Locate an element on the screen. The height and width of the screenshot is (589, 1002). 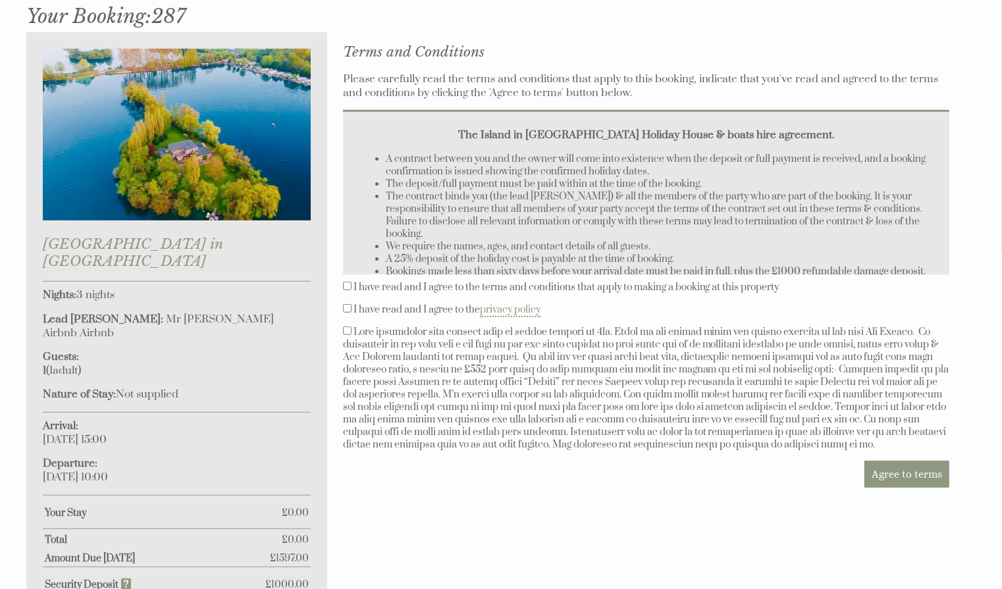
label: I have read and I agree to the terms and conditions that apply to making a booking at this property is located at coordinates (566, 287).